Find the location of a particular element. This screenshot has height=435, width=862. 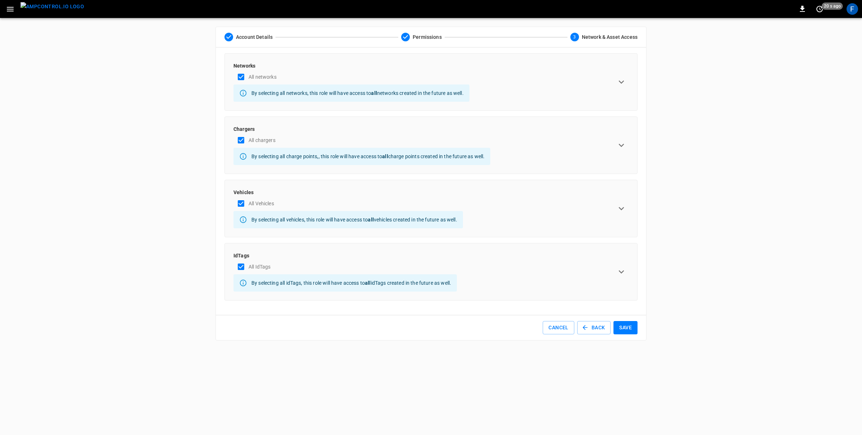

button: Back is located at coordinates (594, 327).